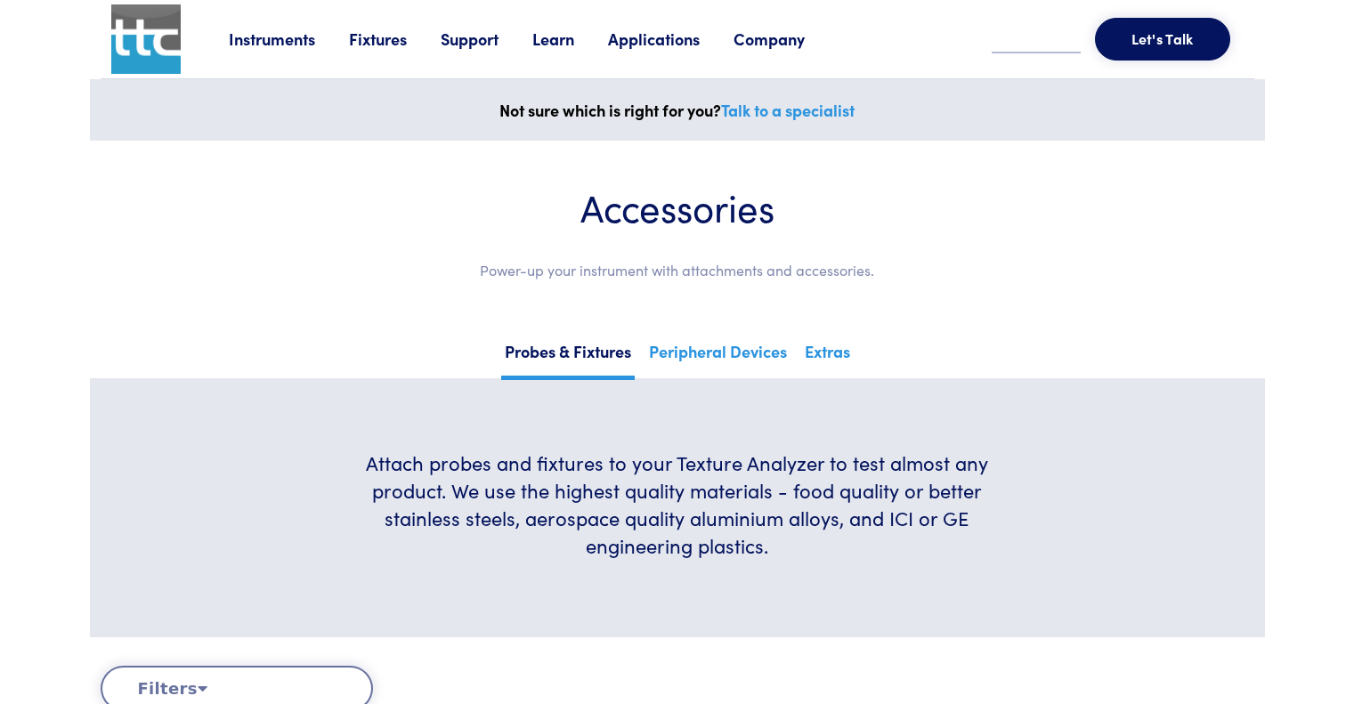 The width and height of the screenshot is (1354, 704). Describe the element at coordinates (678, 207) in the screenshot. I see `h1: Accessories` at that location.